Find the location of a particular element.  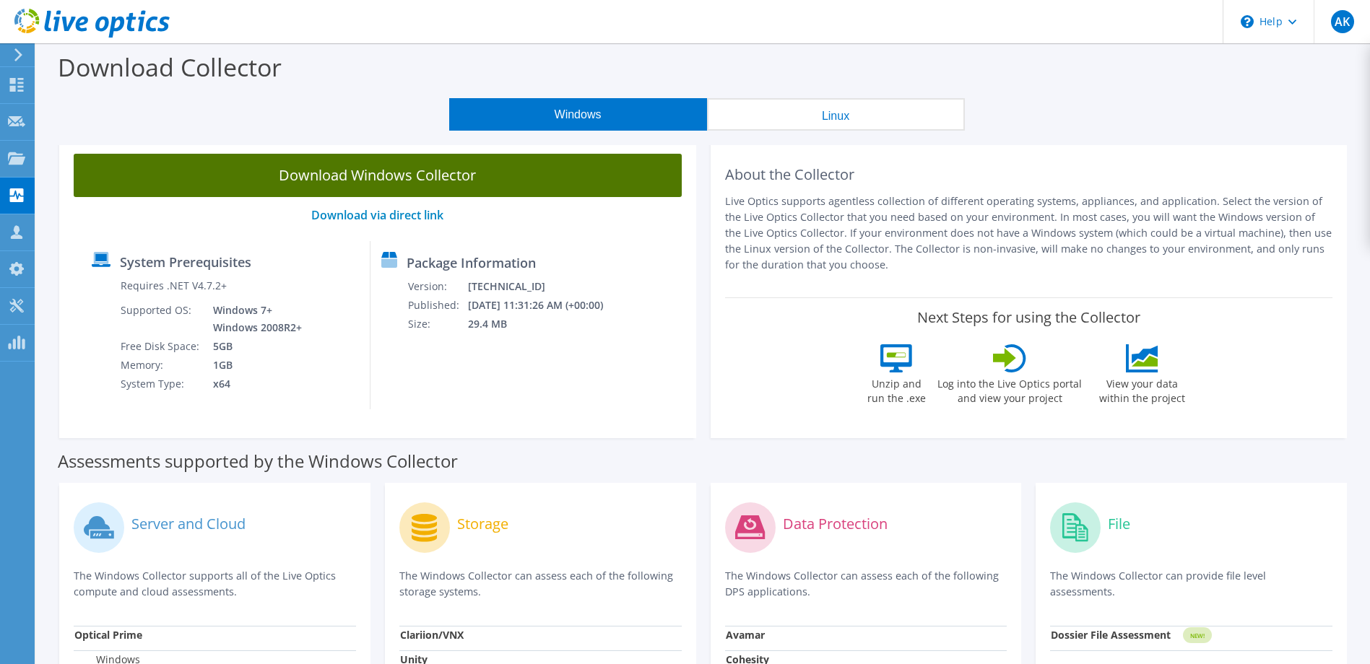

p: The Windows Collector can assess each of the following storage systems. is located at coordinates (540, 584).